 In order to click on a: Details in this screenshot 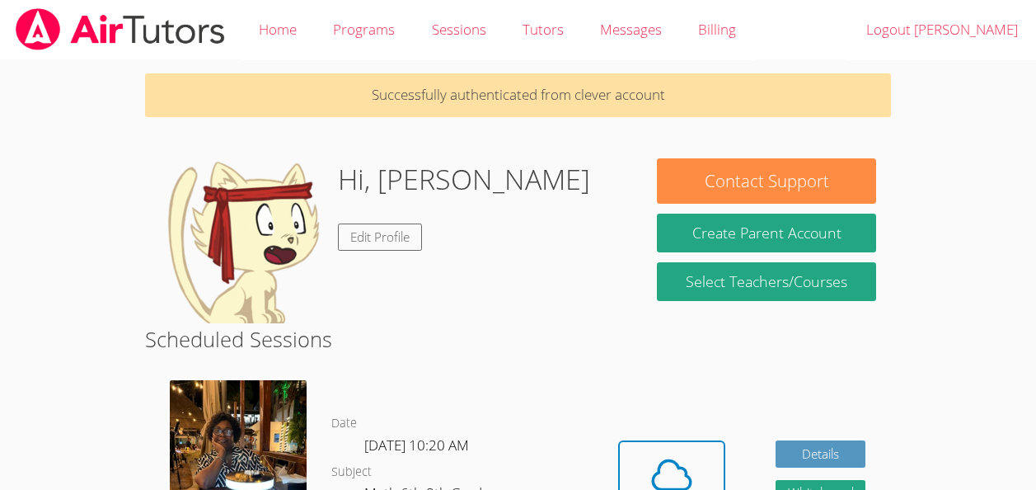, I will do `click(821, 453)`.